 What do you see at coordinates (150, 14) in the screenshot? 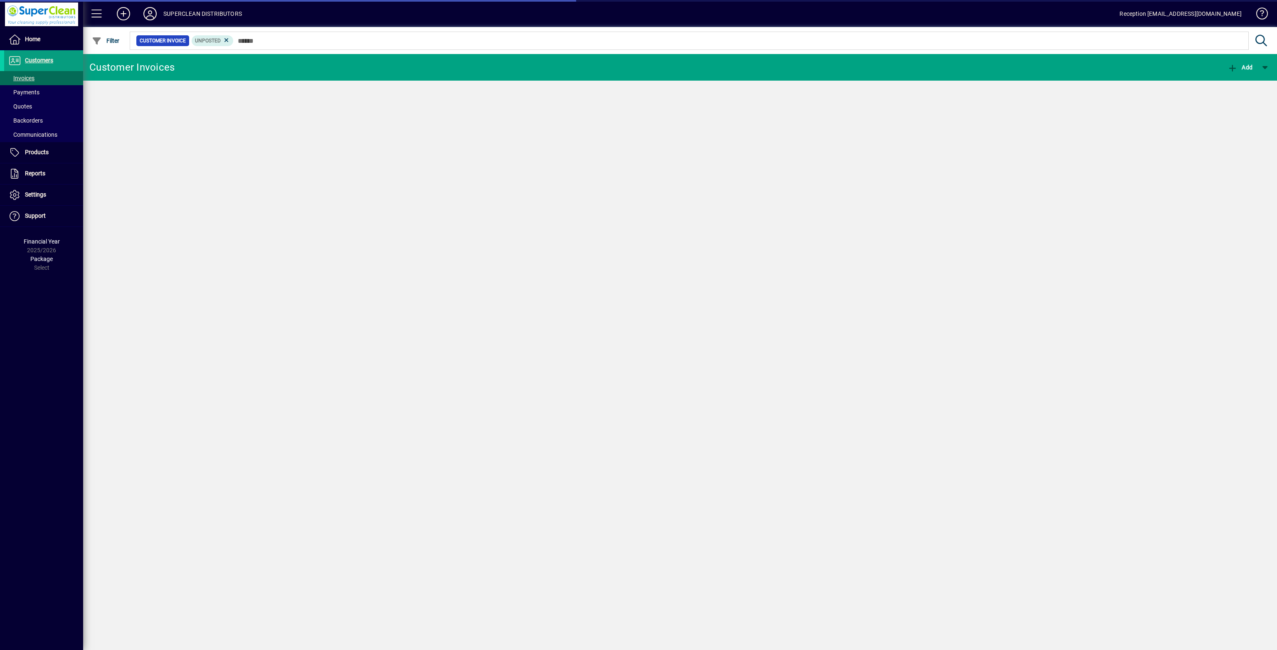
I see `button: Profile` at bounding box center [150, 14].